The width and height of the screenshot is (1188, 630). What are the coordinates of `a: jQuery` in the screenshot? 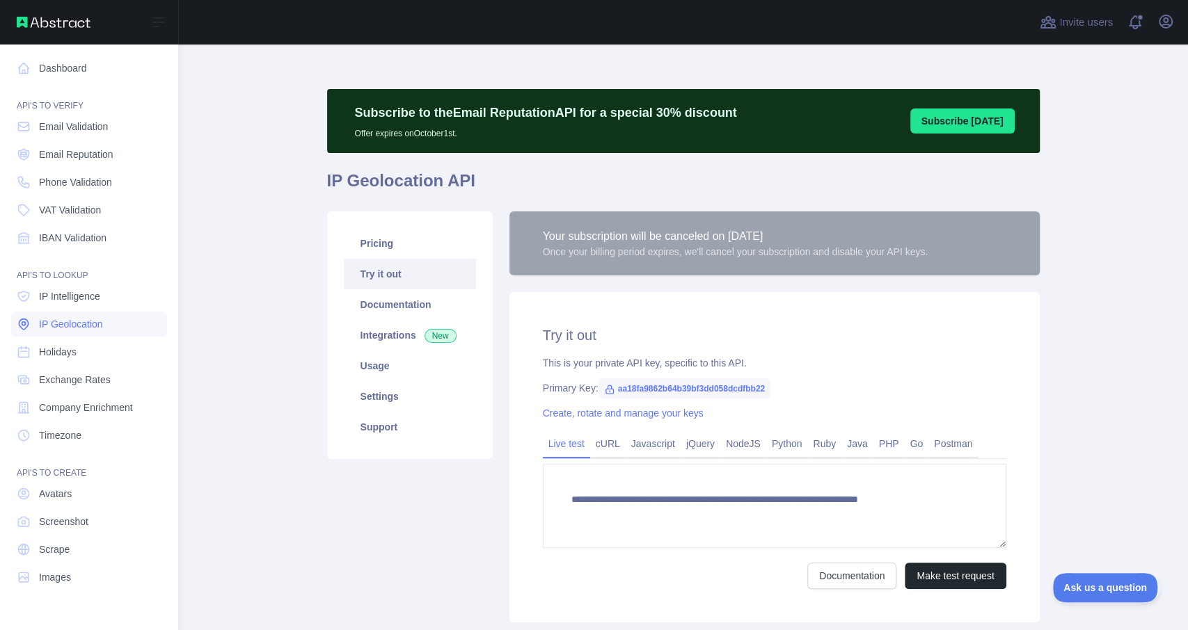 It's located at (700, 444).